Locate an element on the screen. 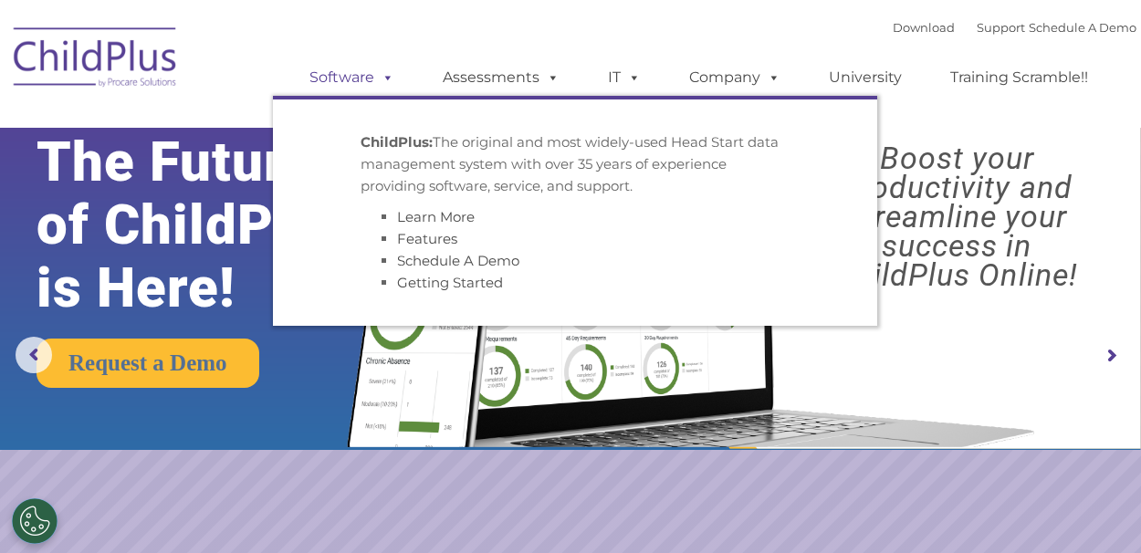 The height and width of the screenshot is (553, 1141). a: Download is located at coordinates (924, 27).